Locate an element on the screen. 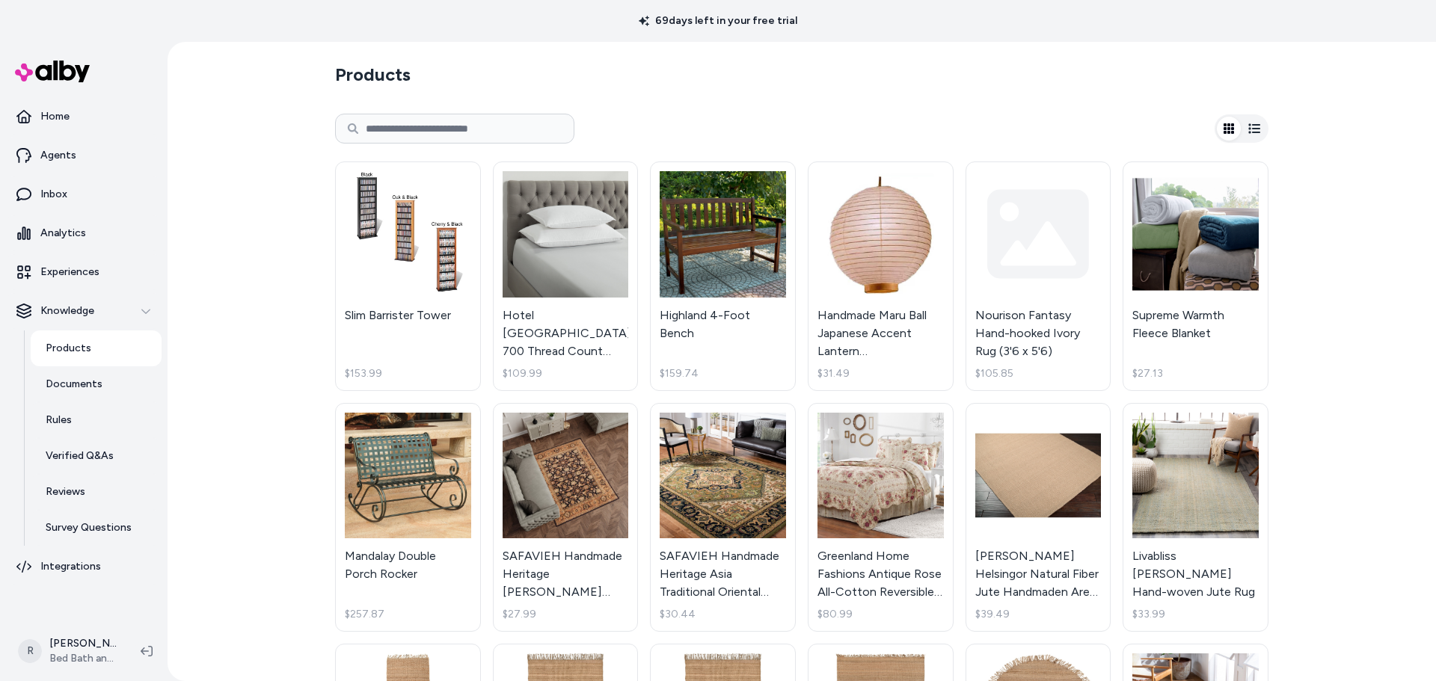 This screenshot has height=681, width=1436. a: Slim Barrister TowerSlim Barrister Tower$153.99 is located at coordinates (408, 276).